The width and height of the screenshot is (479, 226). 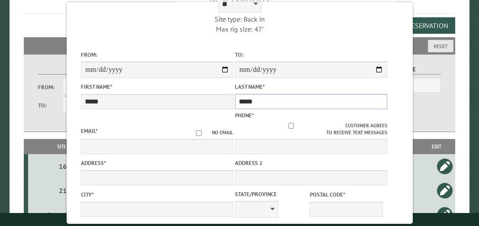 I want to click on div: Site type: Back in, so click(x=239, y=19).